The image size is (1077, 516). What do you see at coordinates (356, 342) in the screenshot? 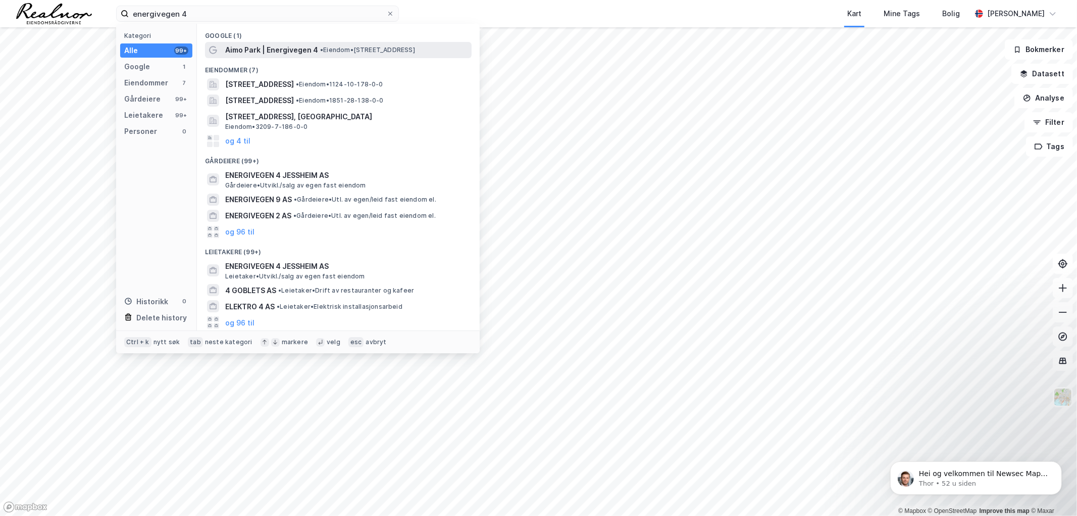
I see `div: esc` at bounding box center [356, 342].